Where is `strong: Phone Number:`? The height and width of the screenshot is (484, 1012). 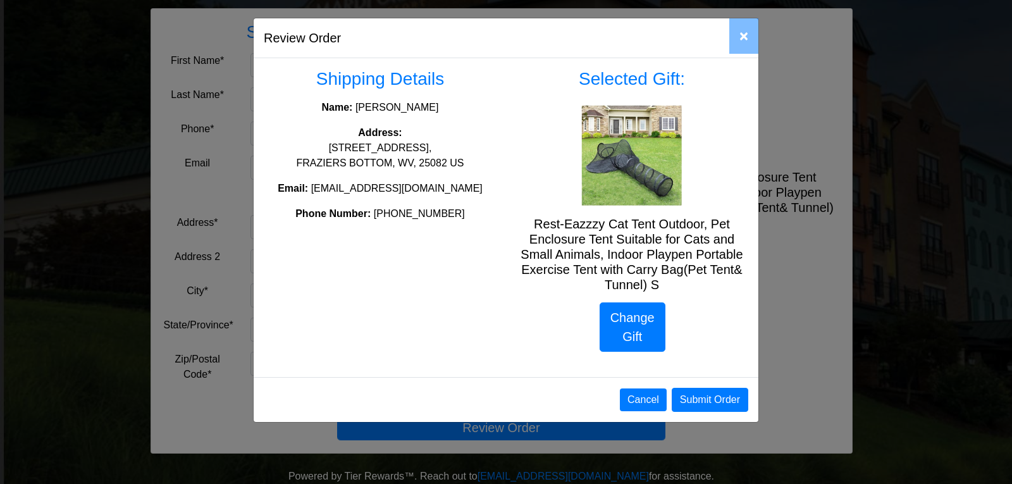
strong: Phone Number: is located at coordinates (333, 213).